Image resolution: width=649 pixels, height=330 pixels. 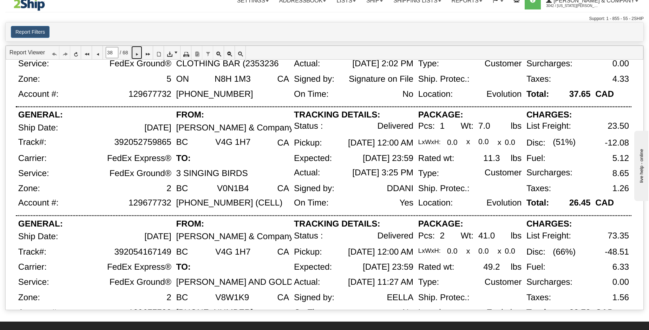 I want to click on div: GENERAL:, so click(x=40, y=115).